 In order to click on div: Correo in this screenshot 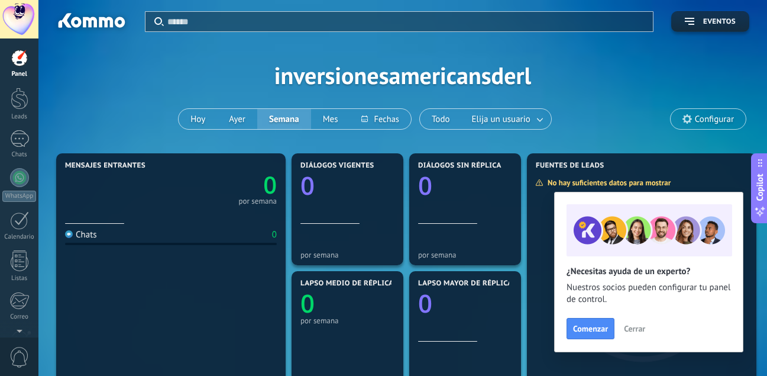, I will do `click(20, 317)`.